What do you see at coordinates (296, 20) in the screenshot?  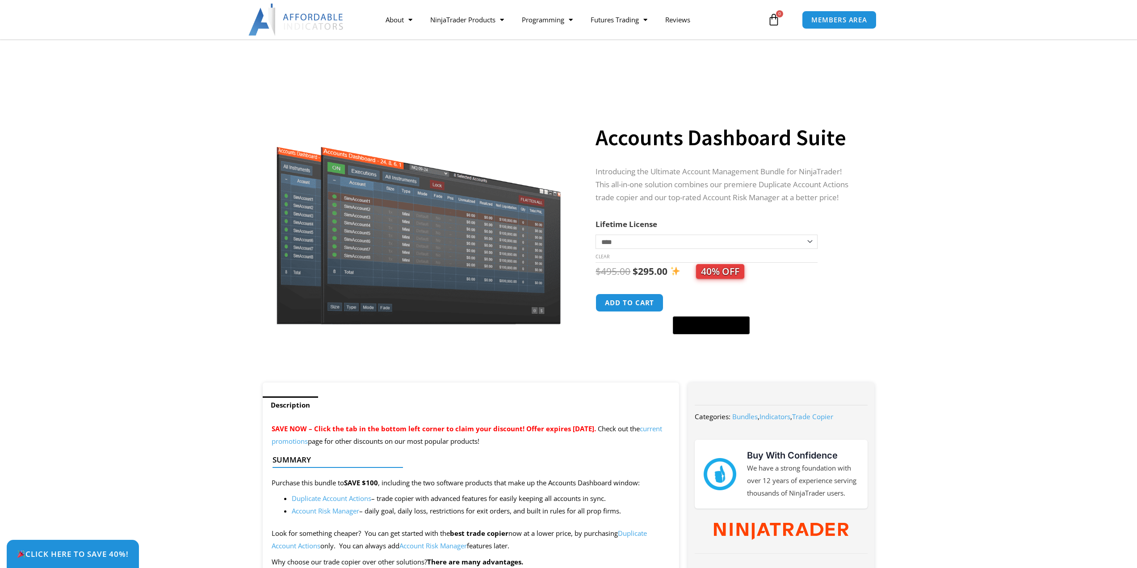 I see `img: LogoAI | Affordable Indicators – NinjaTrader` at bounding box center [296, 20].